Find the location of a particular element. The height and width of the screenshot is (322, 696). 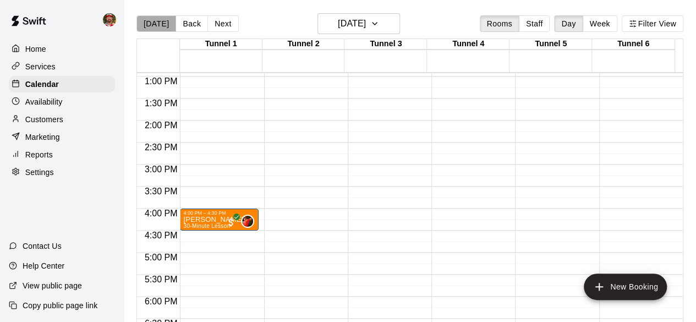

div: Tunnel 2 is located at coordinates (304, 44).